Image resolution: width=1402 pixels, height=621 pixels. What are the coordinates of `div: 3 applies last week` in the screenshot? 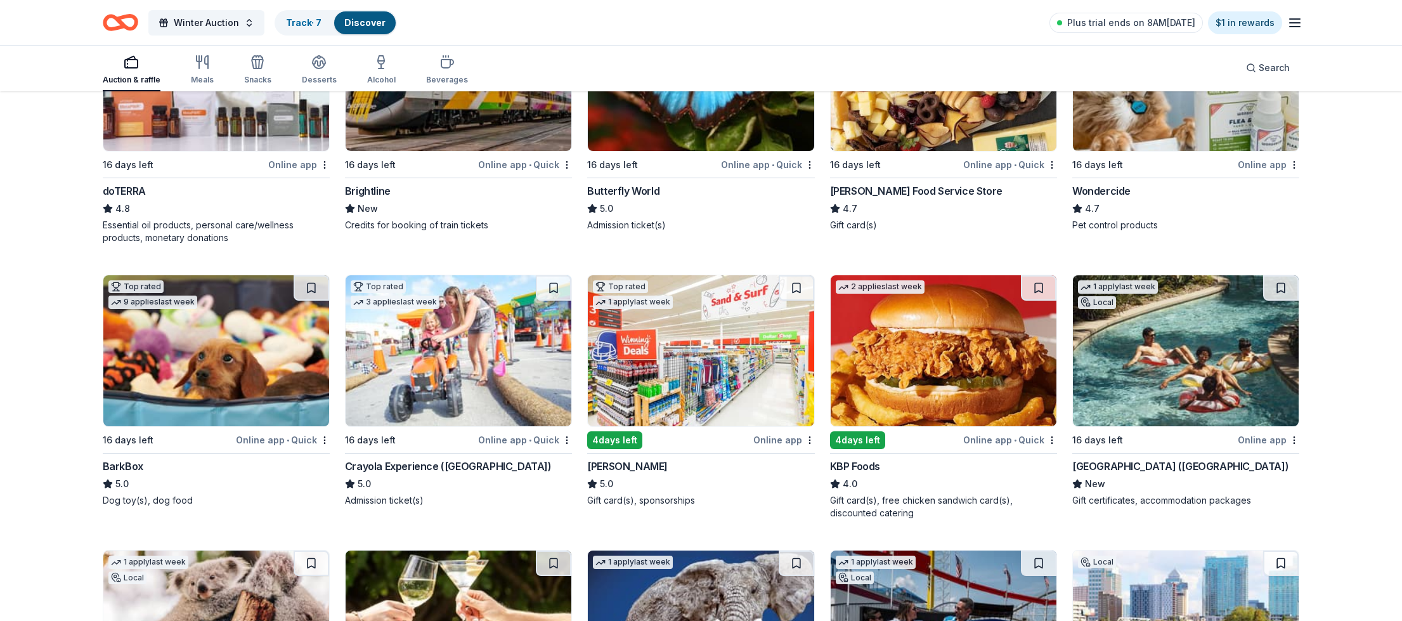 It's located at (395, 302).